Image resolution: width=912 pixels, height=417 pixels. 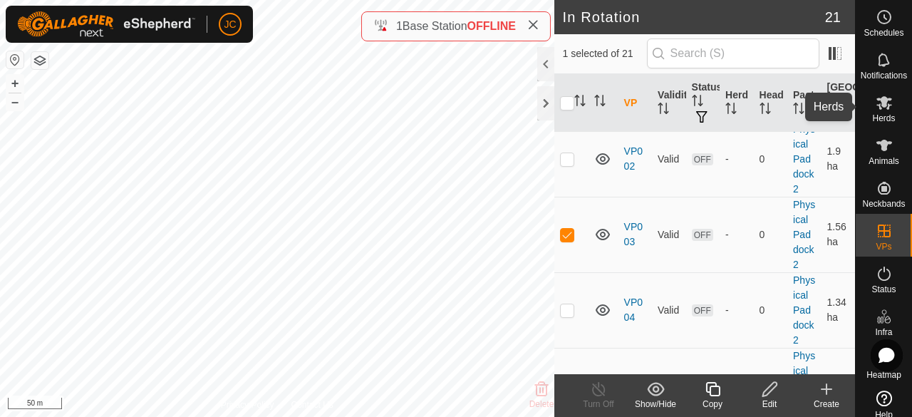 What do you see at coordinates (883, 76) in the screenshot?
I see `span: Notifications` at bounding box center [883, 76].